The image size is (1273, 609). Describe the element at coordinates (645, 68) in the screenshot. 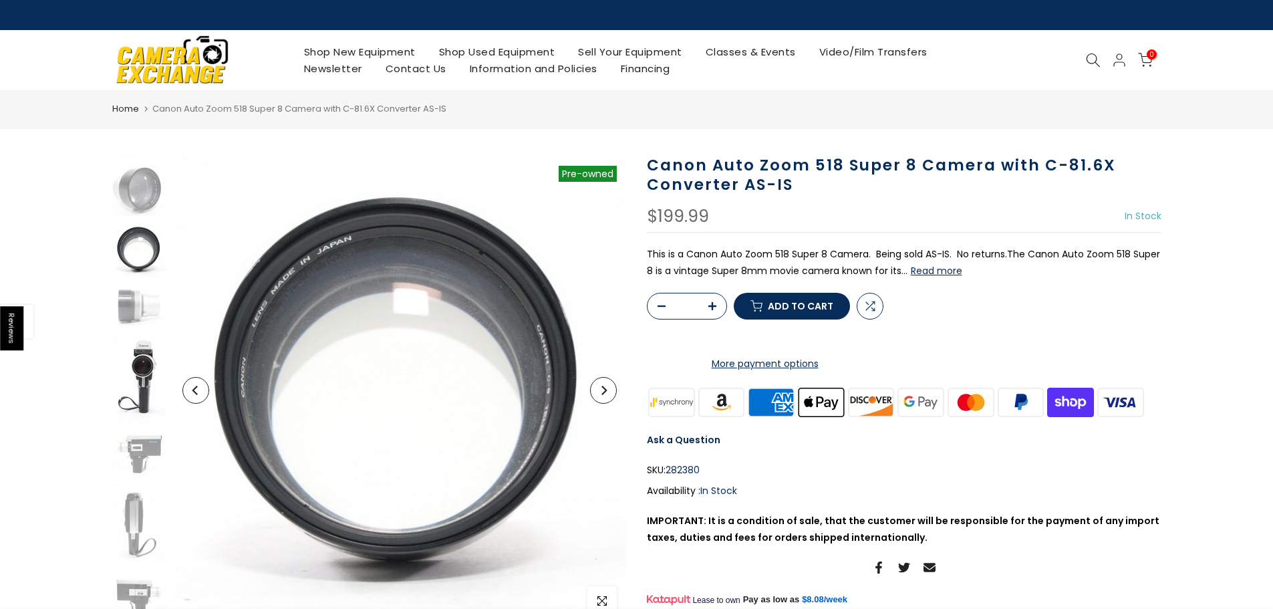

I see `a: Financing` at that location.